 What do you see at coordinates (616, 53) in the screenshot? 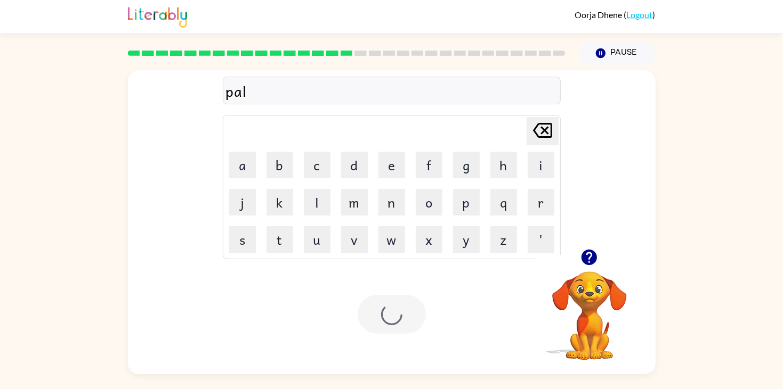
I see `button: Pause` at bounding box center [616, 53].